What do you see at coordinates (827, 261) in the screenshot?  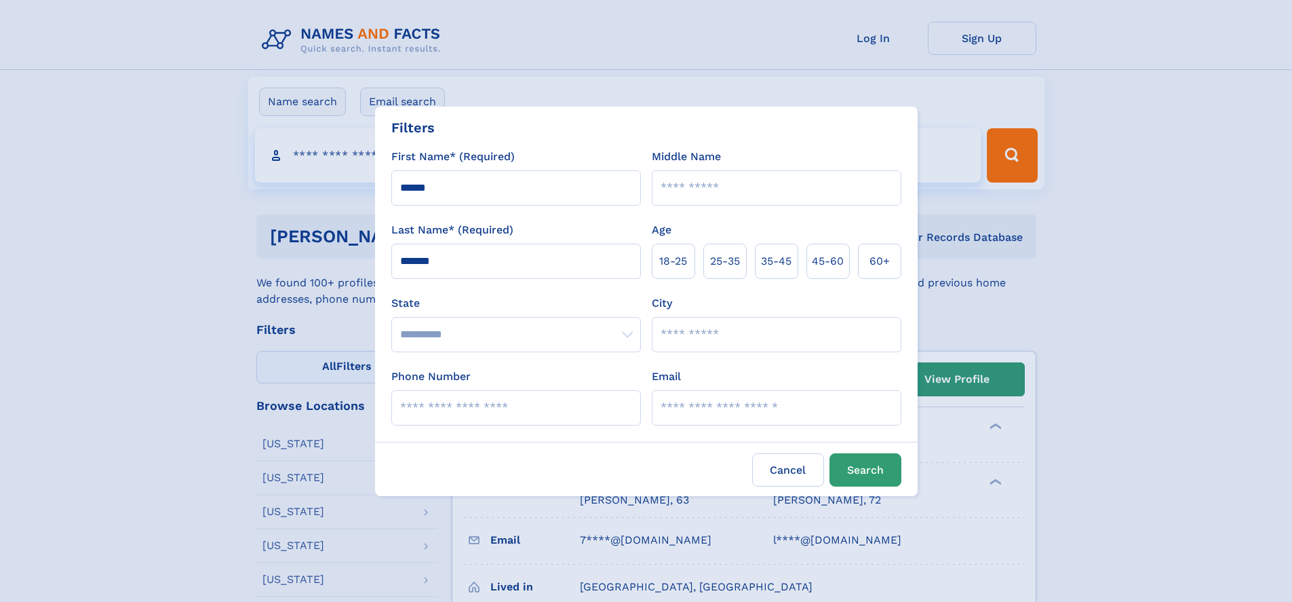 I see `span: 45‑60` at bounding box center [827, 261].